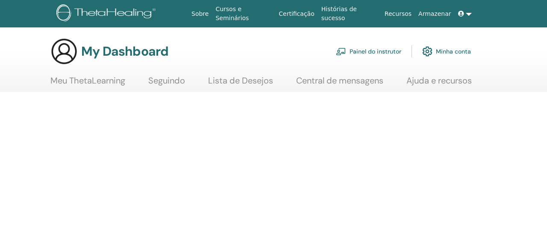 This screenshot has width=547, height=236. I want to click on a: Lista de Desejos, so click(241, 83).